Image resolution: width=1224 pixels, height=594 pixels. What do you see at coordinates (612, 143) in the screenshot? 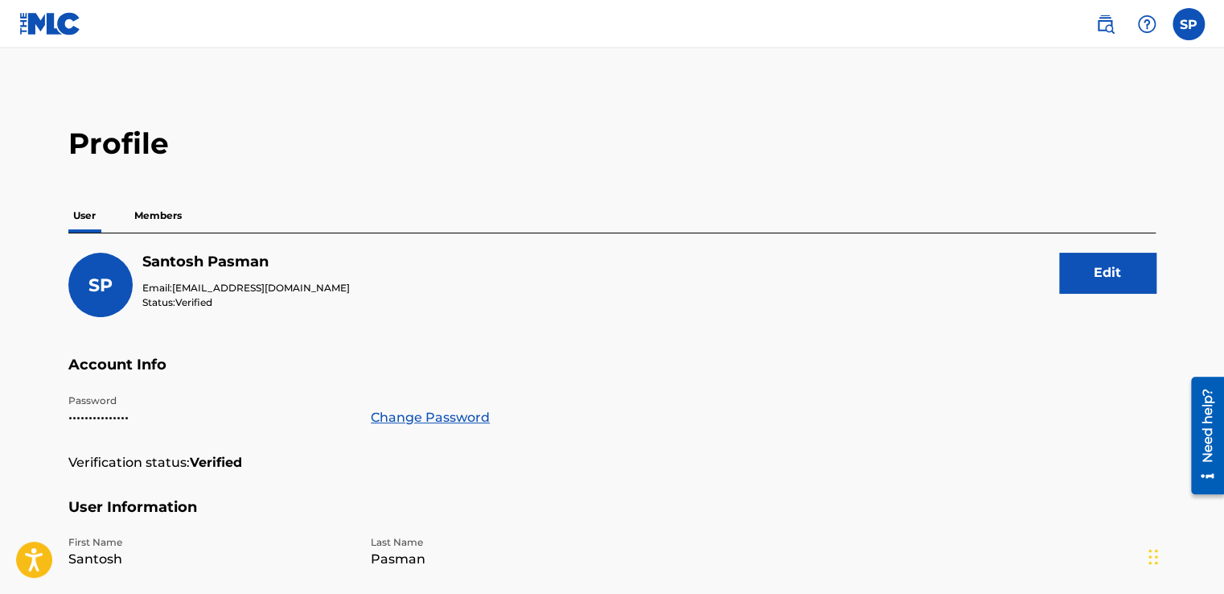
I see `h2: Profile` at bounding box center [612, 143].